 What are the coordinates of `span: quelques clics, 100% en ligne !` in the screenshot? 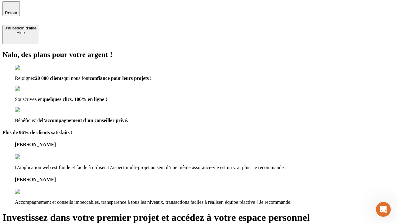 It's located at (75, 99).